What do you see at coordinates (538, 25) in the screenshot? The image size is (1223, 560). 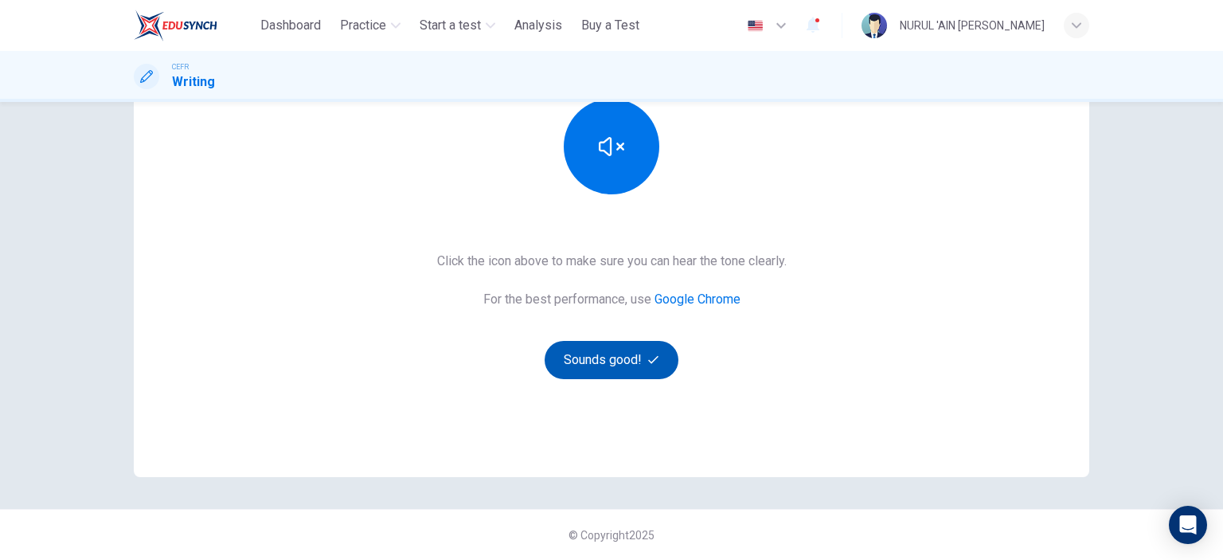 I see `a: Analysis` at bounding box center [538, 25].